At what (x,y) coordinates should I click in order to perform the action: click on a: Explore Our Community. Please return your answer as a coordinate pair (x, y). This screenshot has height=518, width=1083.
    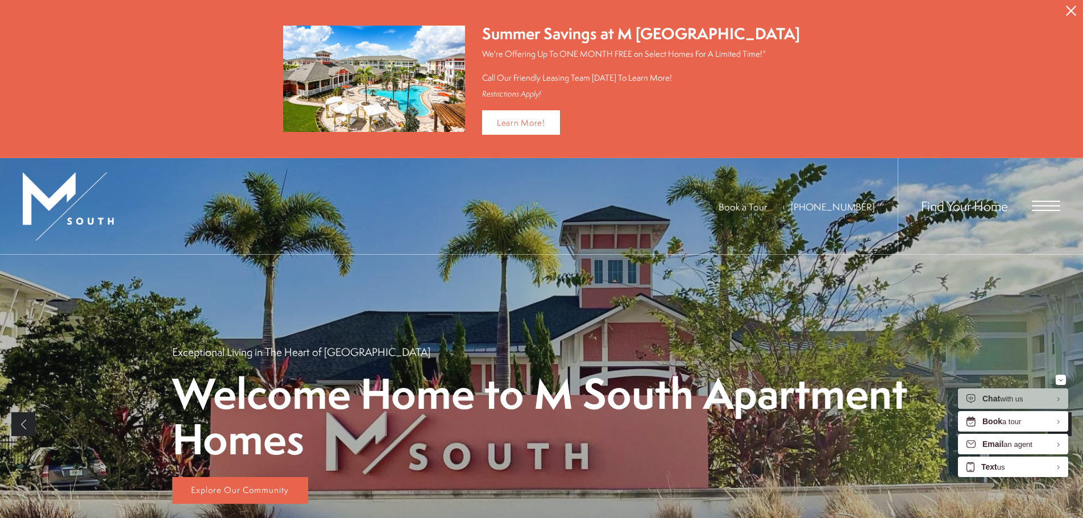
    Looking at the image, I should click on (240, 491).